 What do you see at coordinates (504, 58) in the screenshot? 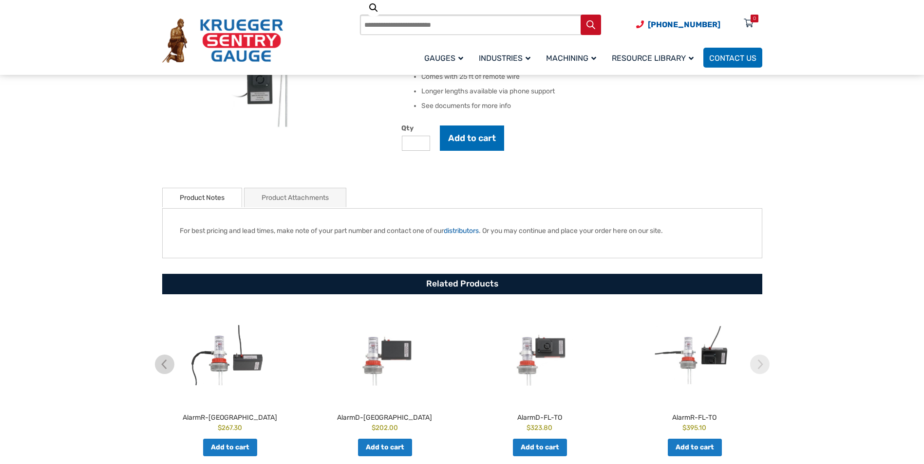
I see `span: Industries` at bounding box center [504, 58].